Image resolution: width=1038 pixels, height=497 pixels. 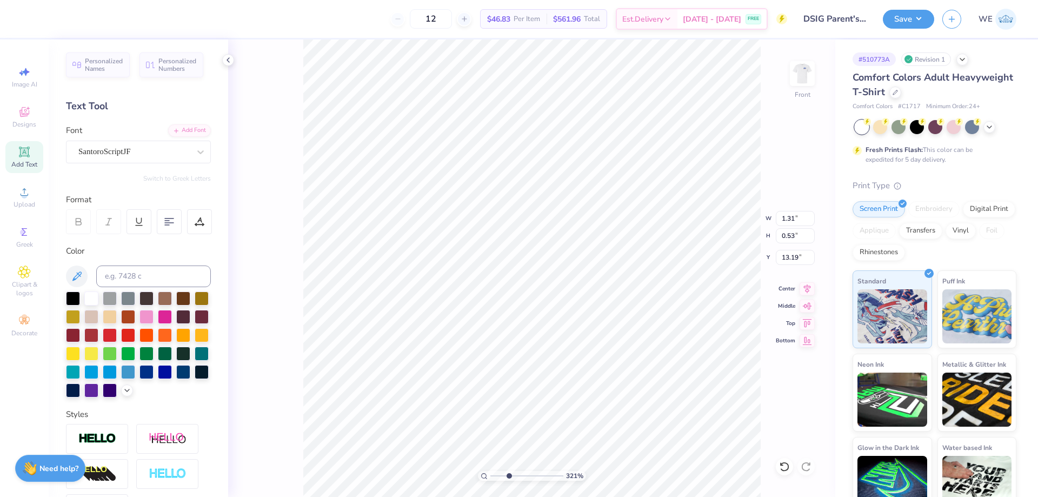 What do you see at coordinates (177, 178) in the screenshot?
I see `button: Switch to Greek Letters` at bounding box center [177, 178].